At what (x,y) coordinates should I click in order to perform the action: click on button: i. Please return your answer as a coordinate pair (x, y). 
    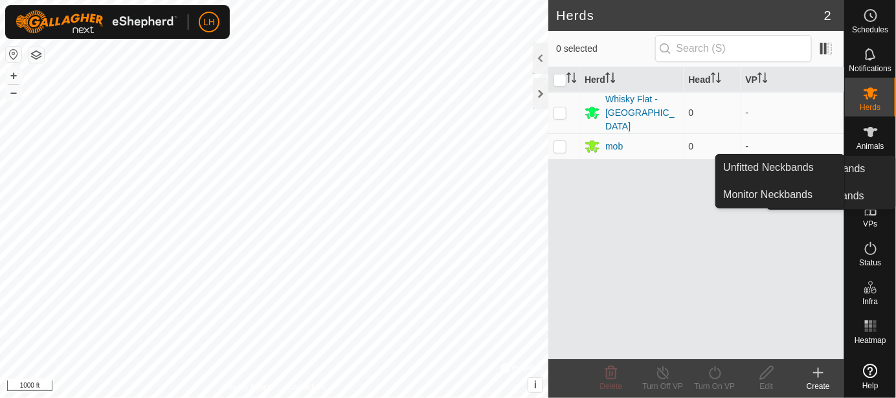
    Looking at the image, I should click on (535, 385).